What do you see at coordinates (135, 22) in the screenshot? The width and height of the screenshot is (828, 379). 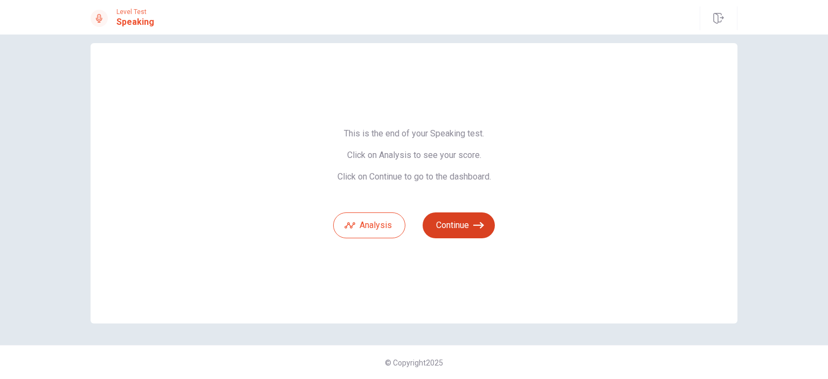 I see `h1: Speaking` at bounding box center [135, 22].